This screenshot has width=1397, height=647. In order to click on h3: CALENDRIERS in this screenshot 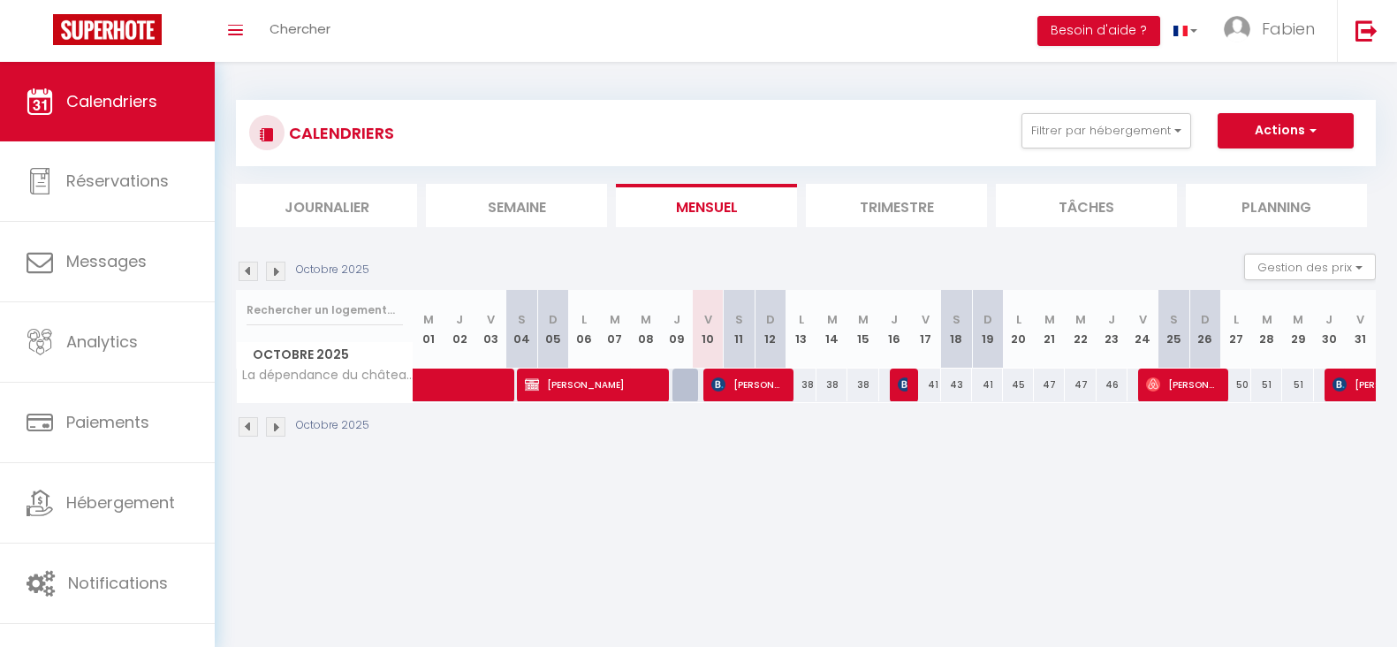, I will do `click(339, 133)`.